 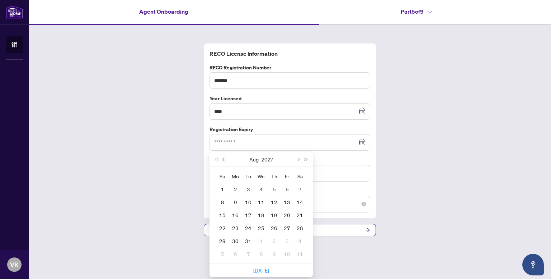 What do you see at coordinates (287, 202) in the screenshot?
I see `div: 13` at bounding box center [287, 202].